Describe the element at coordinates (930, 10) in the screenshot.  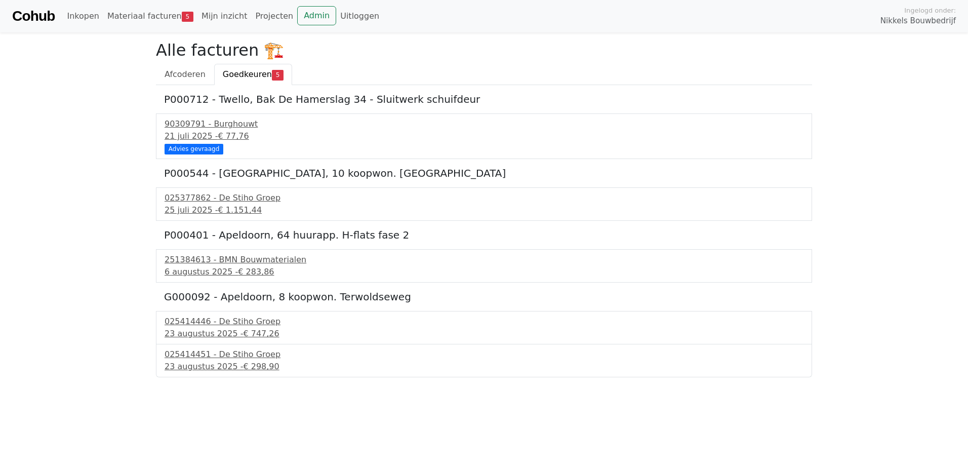
I see `span: Ingelogd onder:` at that location.